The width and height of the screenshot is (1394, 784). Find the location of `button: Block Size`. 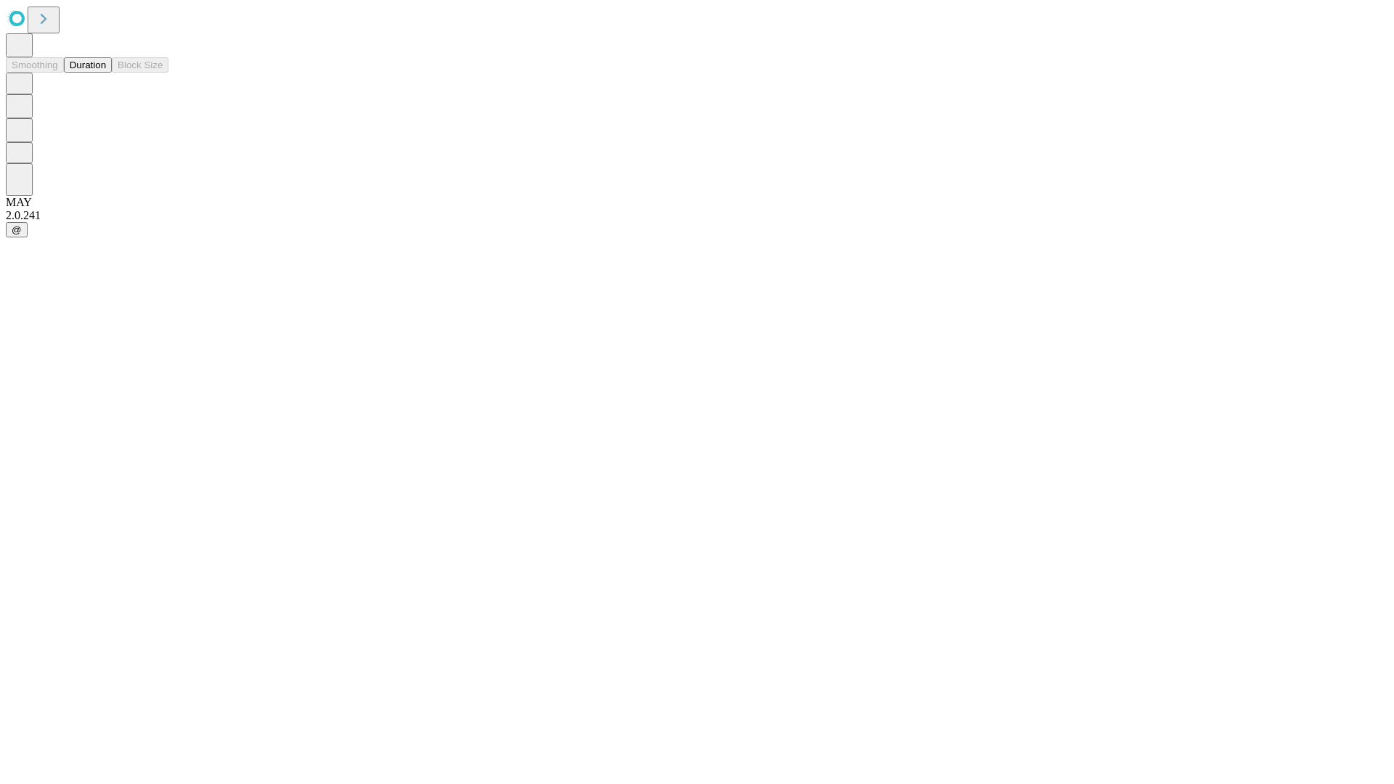

button: Block Size is located at coordinates (140, 65).